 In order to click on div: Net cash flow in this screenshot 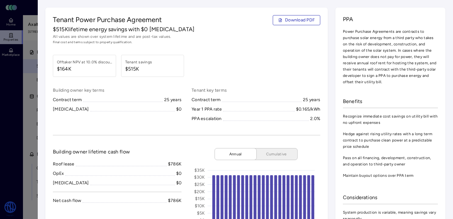, I will do `click(67, 200)`.